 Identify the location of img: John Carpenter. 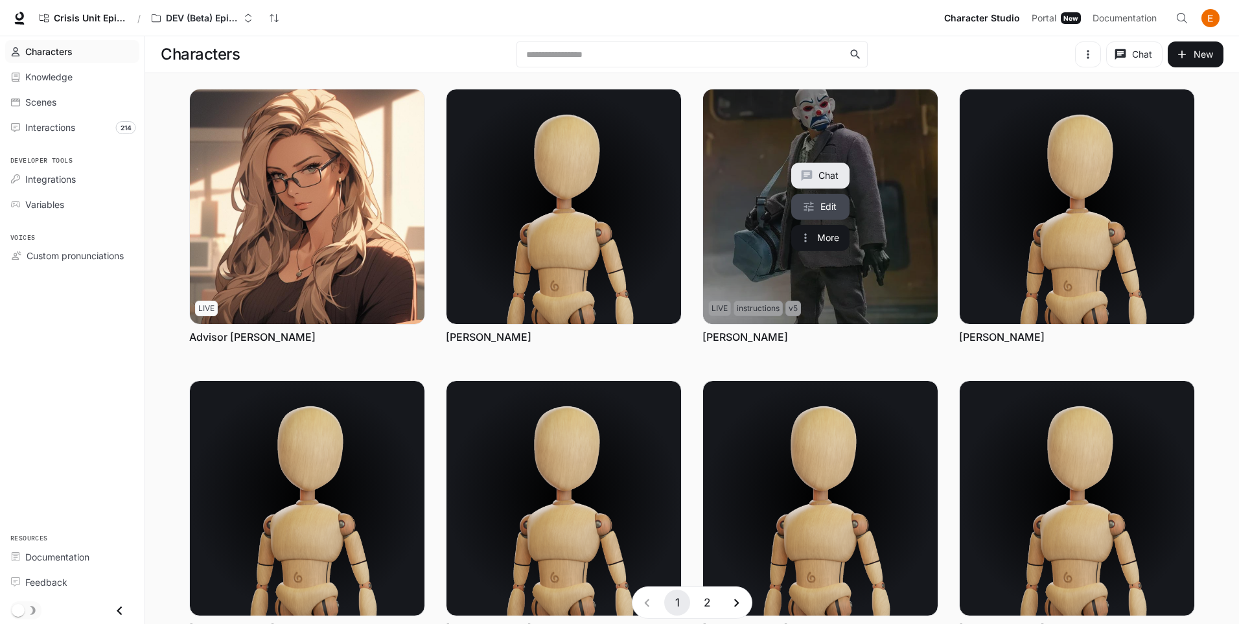
(821, 498).